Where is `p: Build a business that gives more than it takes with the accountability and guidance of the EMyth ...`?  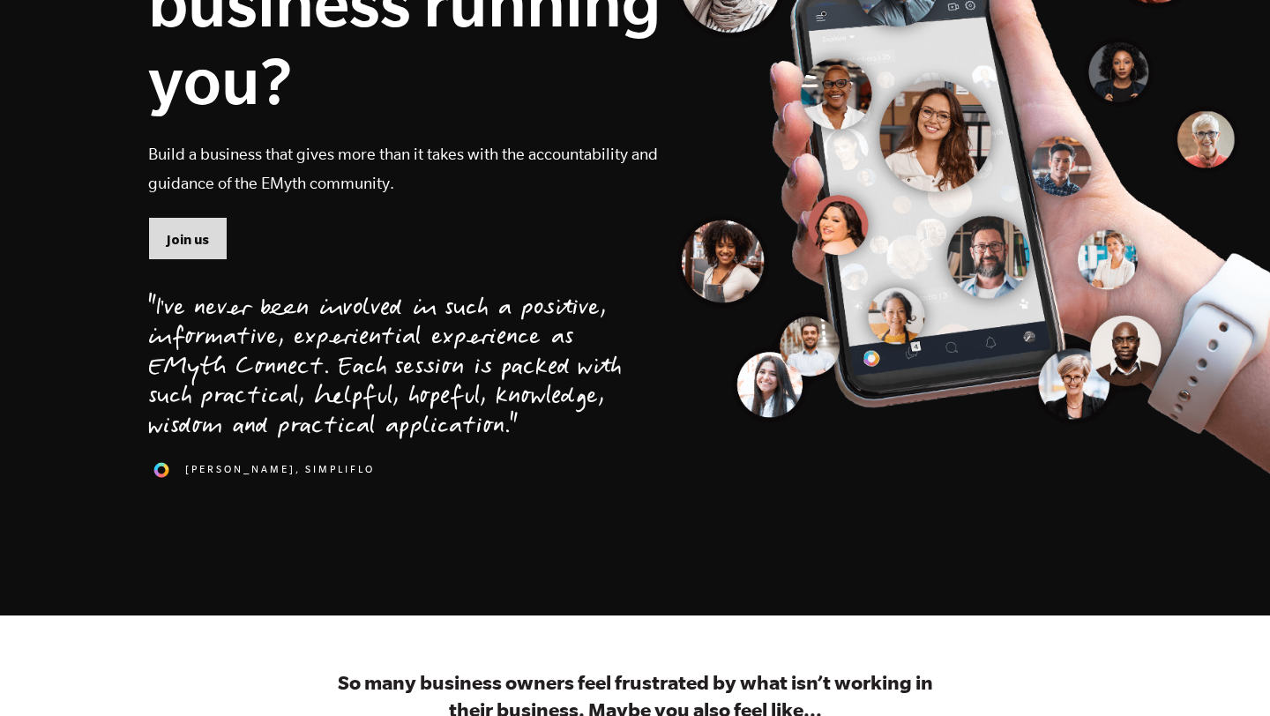 p: Build a business that gives more than it takes with the accountability and guidance of the EMyth ... is located at coordinates (405, 168).